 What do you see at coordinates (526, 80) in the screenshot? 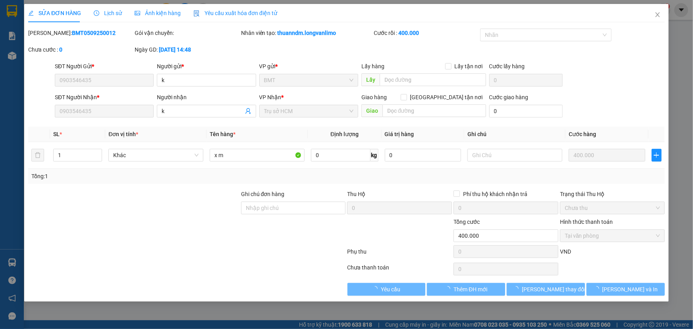
I see `input: Cước lấy hàng` at bounding box center [526, 80].